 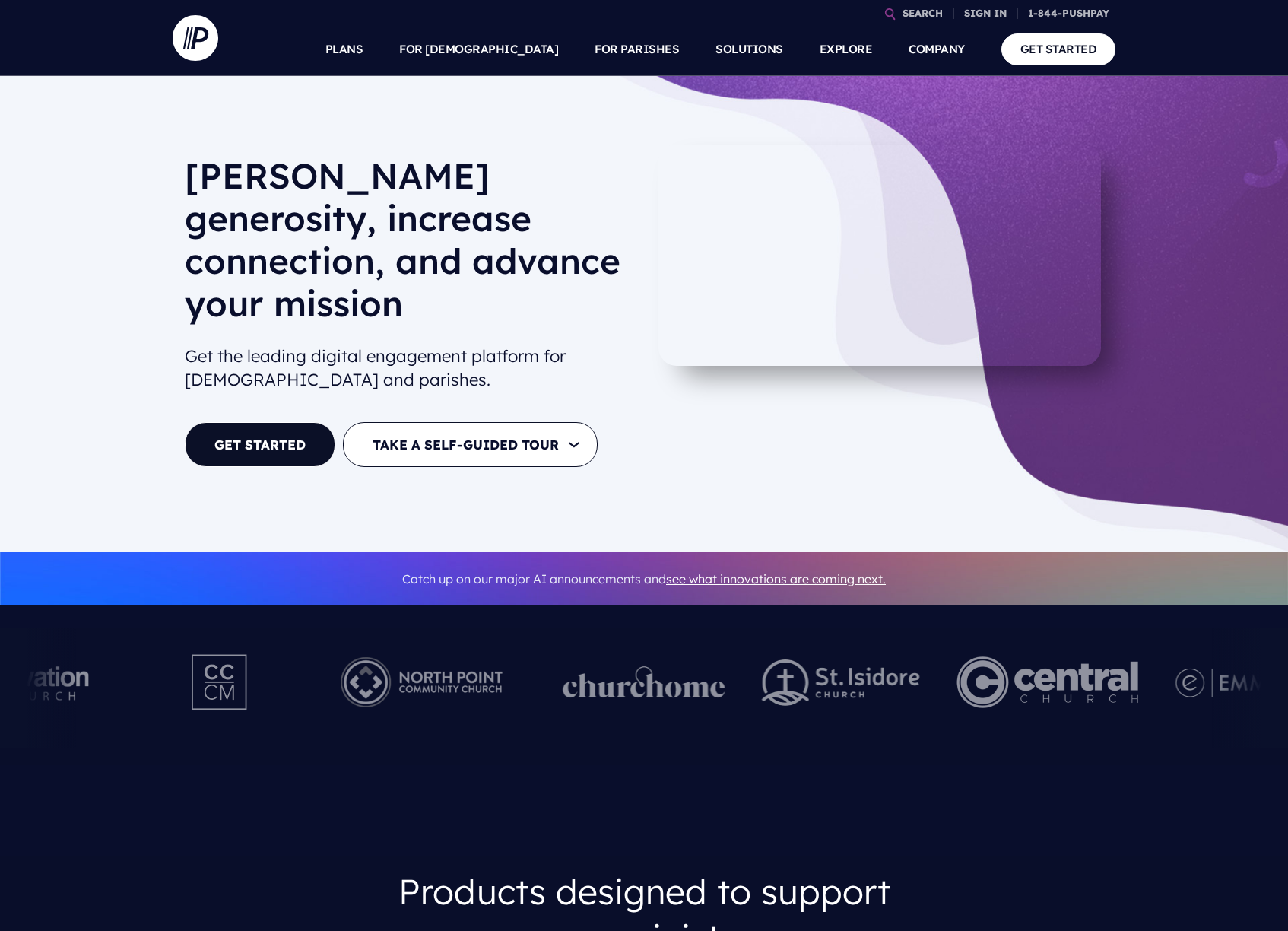 I want to click on a: PLANS, so click(x=344, y=49).